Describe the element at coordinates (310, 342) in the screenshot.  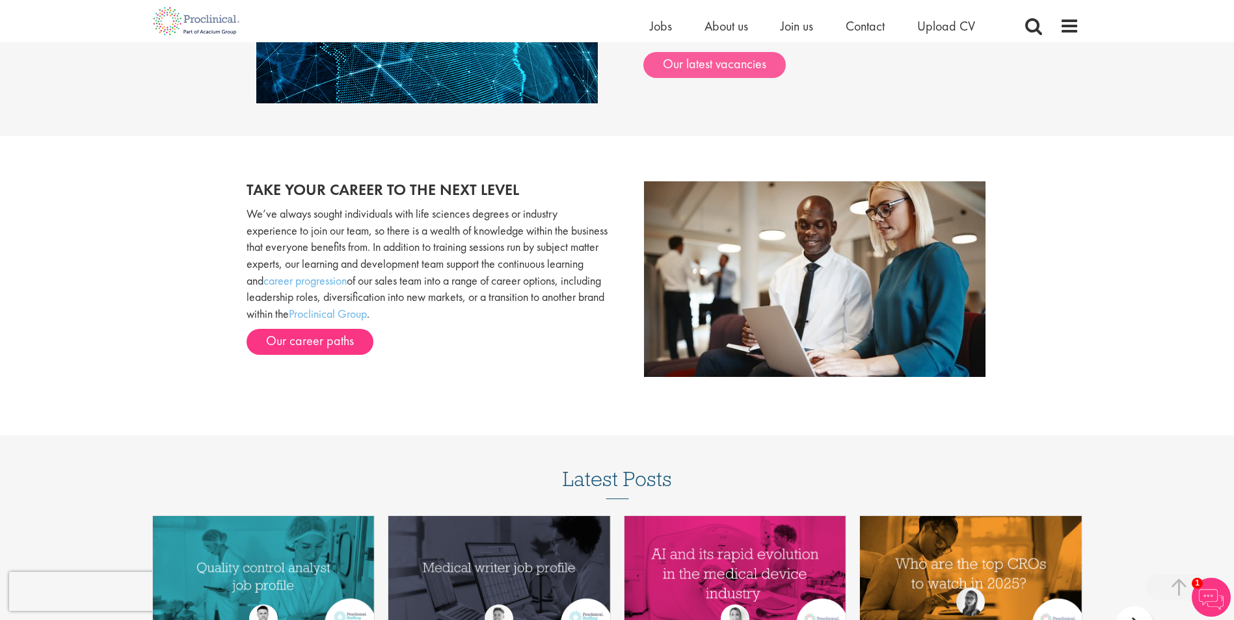
I see `a: Our career paths` at that location.